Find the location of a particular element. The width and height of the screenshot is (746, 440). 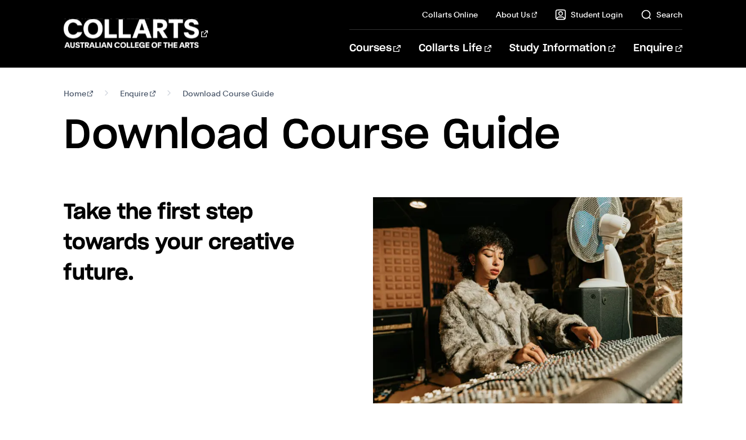

a: Search is located at coordinates (661, 15).